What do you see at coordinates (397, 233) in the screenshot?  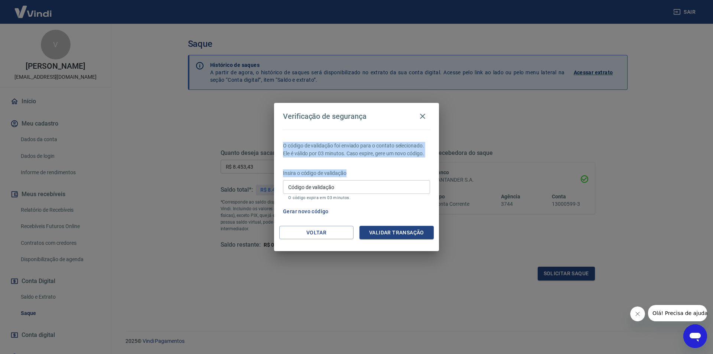 I see `button: Validar transação` at bounding box center [397, 233].